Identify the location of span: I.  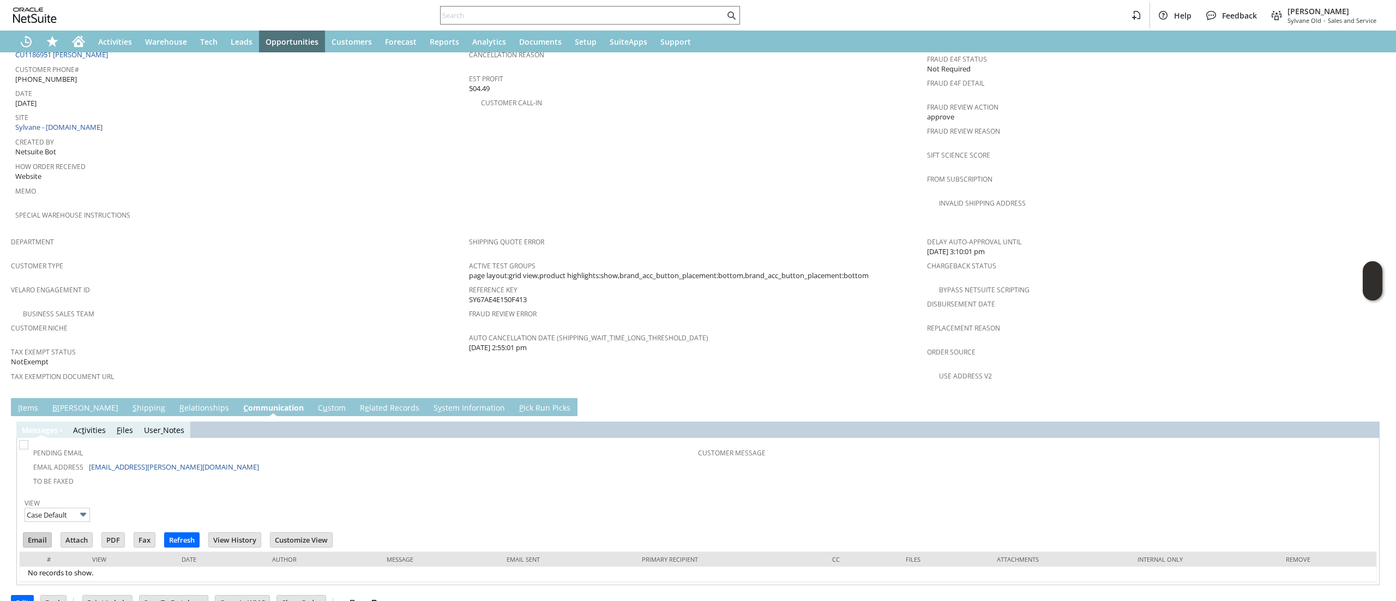
(19, 407).